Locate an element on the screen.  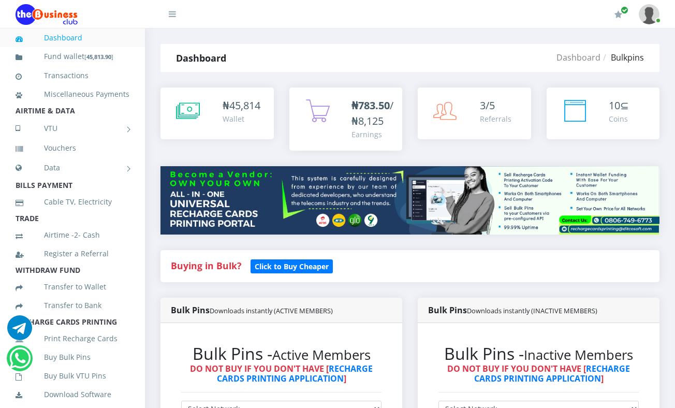
small: Downloads instantly (INACTIVE MEMBERS) is located at coordinates (532, 310).